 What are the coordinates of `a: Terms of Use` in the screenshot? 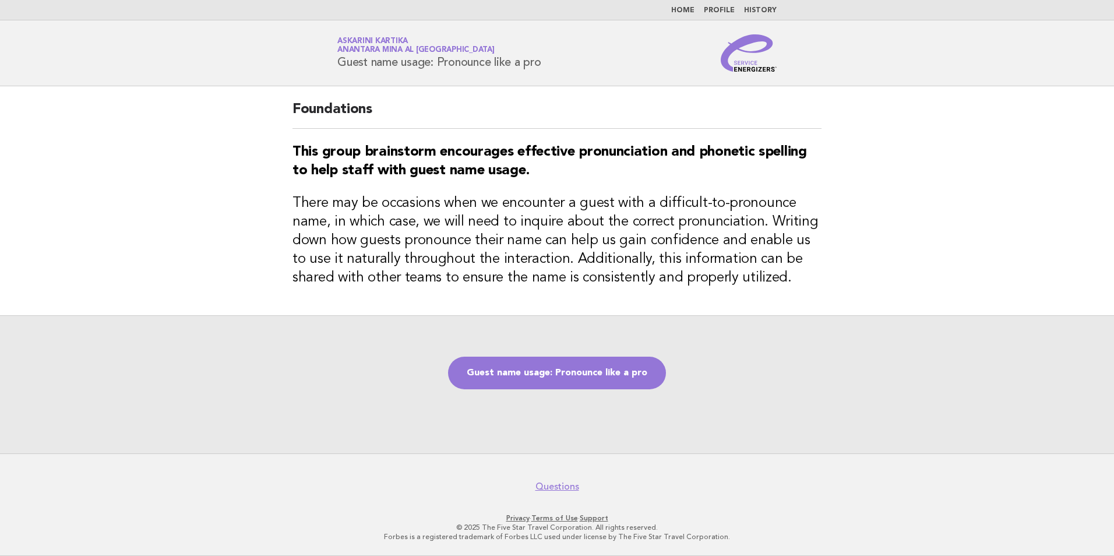 It's located at (555, 518).